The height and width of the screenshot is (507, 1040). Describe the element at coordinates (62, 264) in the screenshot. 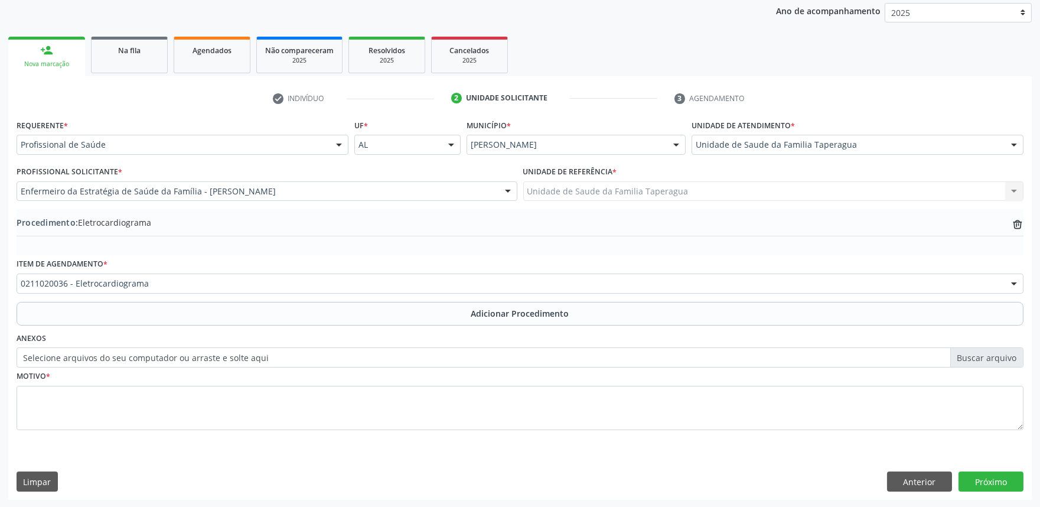

I see `label: Item de agendamento` at that location.